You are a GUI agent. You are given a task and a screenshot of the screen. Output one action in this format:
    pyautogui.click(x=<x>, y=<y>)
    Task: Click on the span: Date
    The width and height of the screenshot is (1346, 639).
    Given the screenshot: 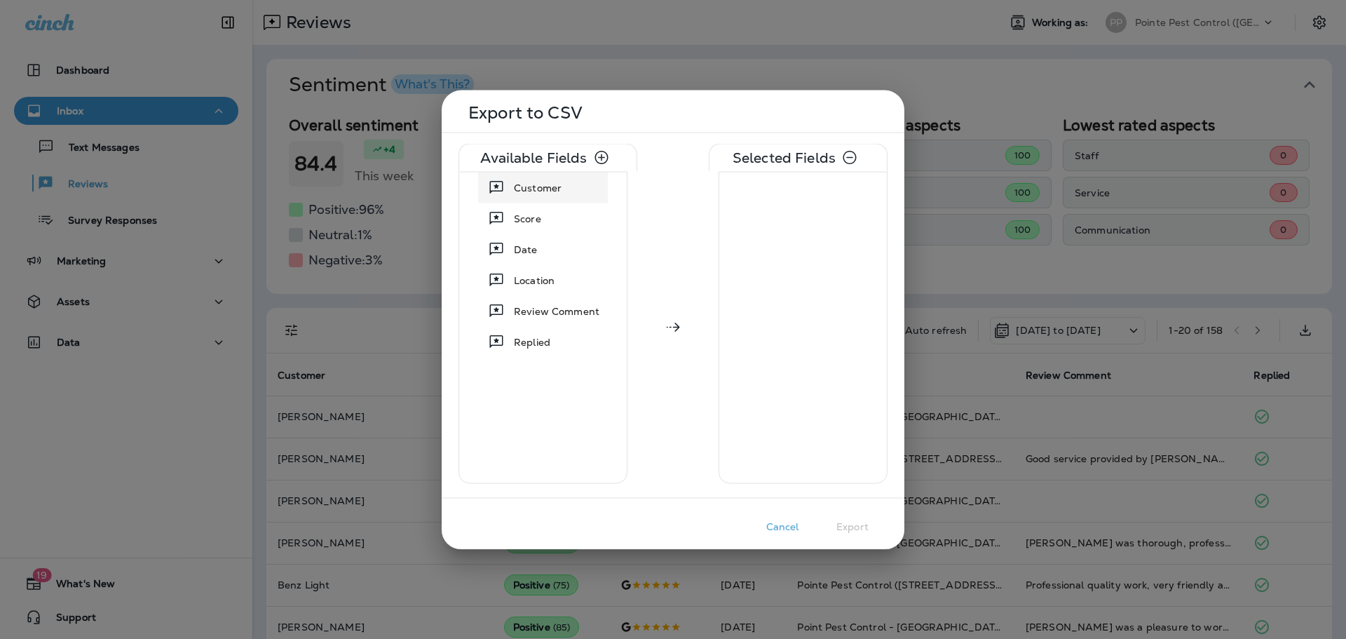 What is the action you would take?
    pyautogui.click(x=526, y=249)
    